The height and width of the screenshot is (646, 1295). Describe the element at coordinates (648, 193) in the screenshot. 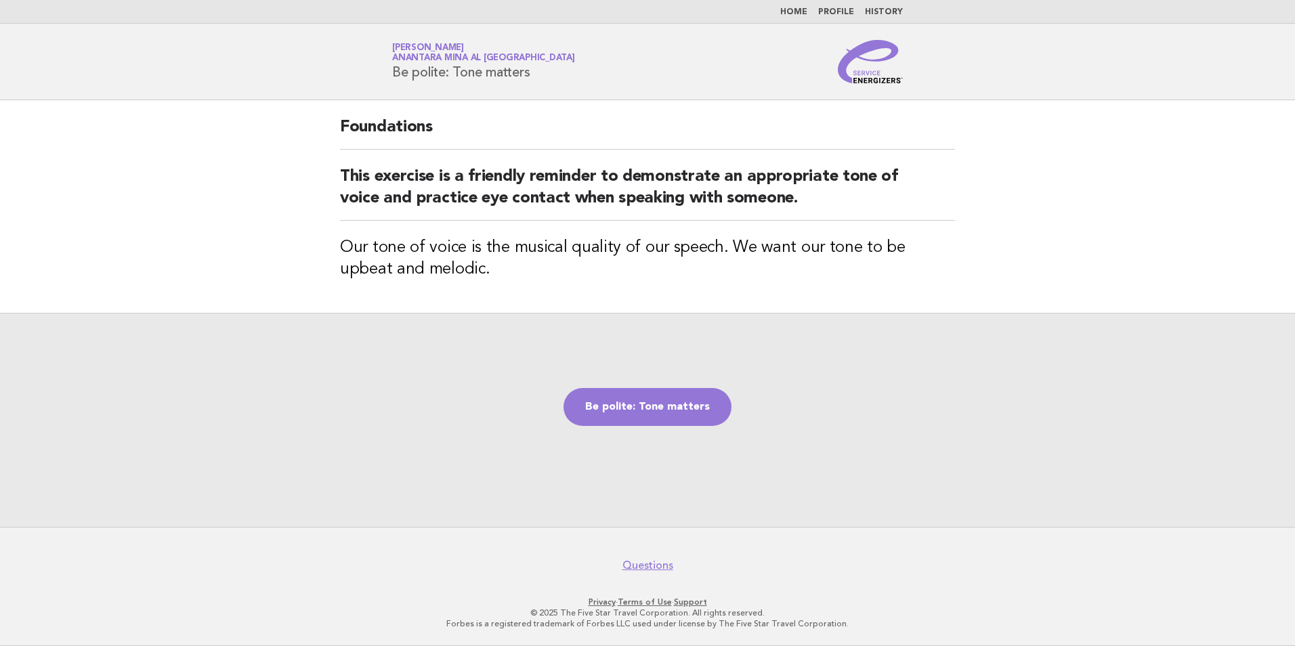

I see `h2: This exercise is a friendly reminder to demonstrate an appropriate tone of voice and practice eye...` at that location.